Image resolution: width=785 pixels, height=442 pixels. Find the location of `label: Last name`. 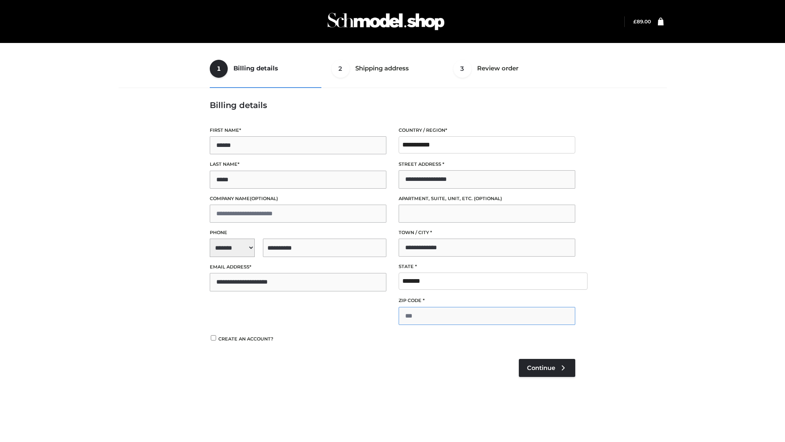

label: Last name is located at coordinates (298, 164).